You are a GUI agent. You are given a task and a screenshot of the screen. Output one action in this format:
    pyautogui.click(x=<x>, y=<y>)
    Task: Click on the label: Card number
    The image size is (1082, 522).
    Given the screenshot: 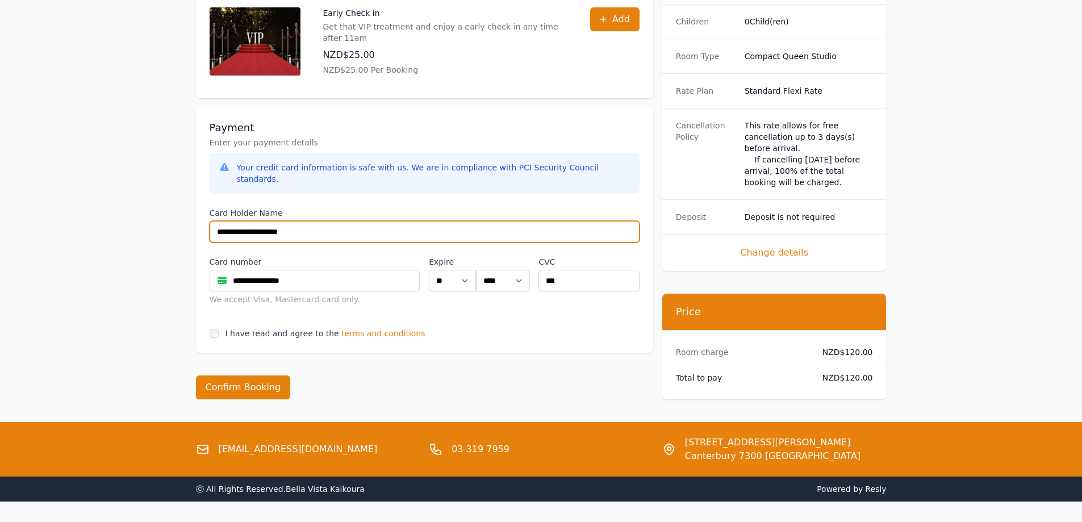 What is the action you would take?
    pyautogui.click(x=315, y=262)
    